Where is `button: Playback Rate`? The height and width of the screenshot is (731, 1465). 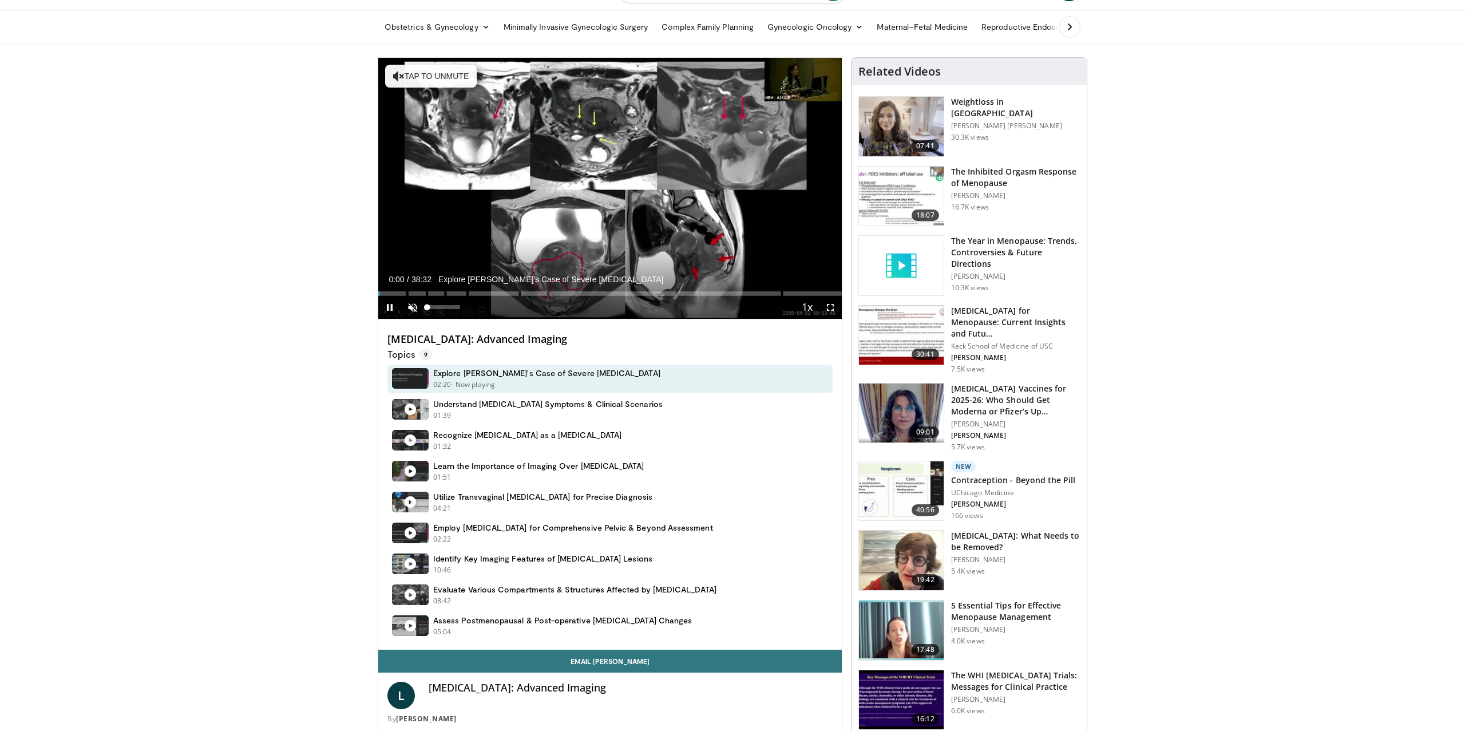 button: Playback Rate is located at coordinates (808, 307).